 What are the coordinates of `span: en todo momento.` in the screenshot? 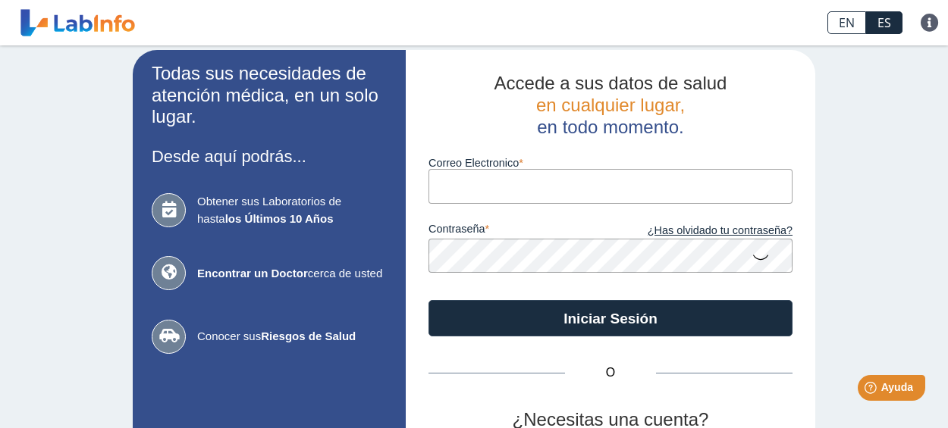 It's located at (610, 127).